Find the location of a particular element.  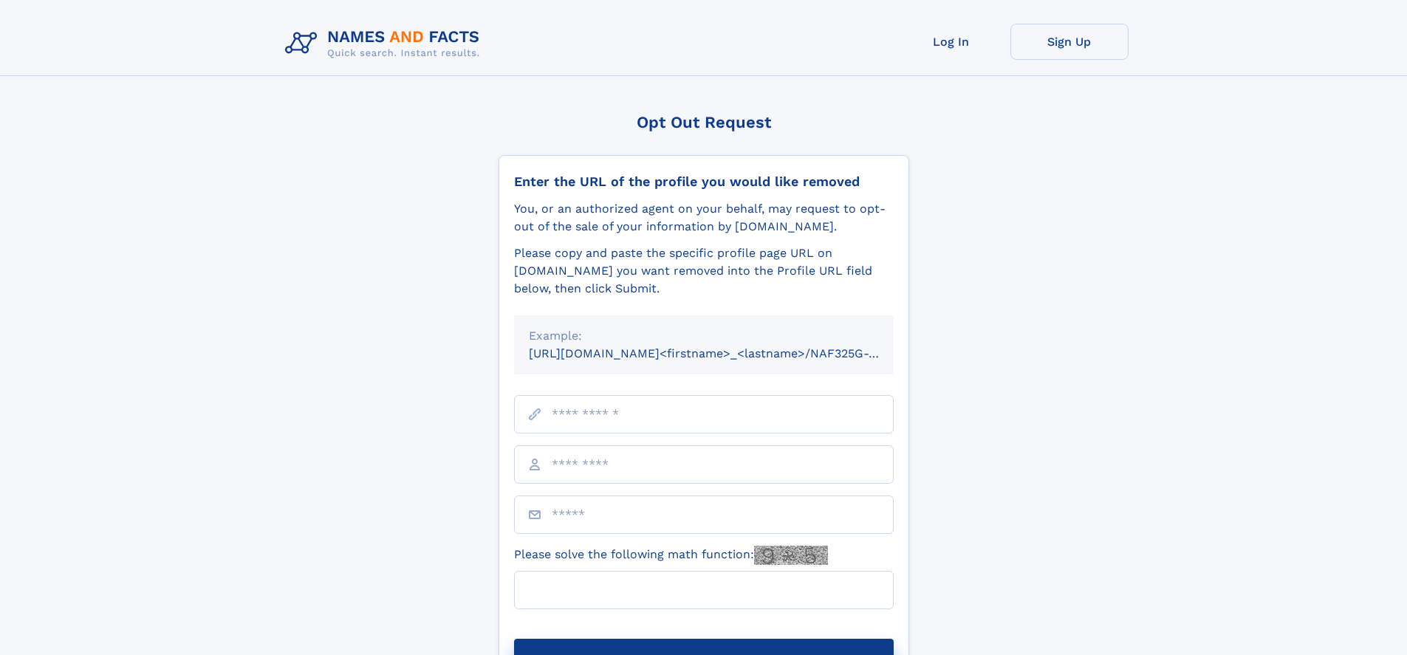

div: You, or an authorized agent on your behalf, may request to opt-out of the sale of your informatio... is located at coordinates (704, 218).